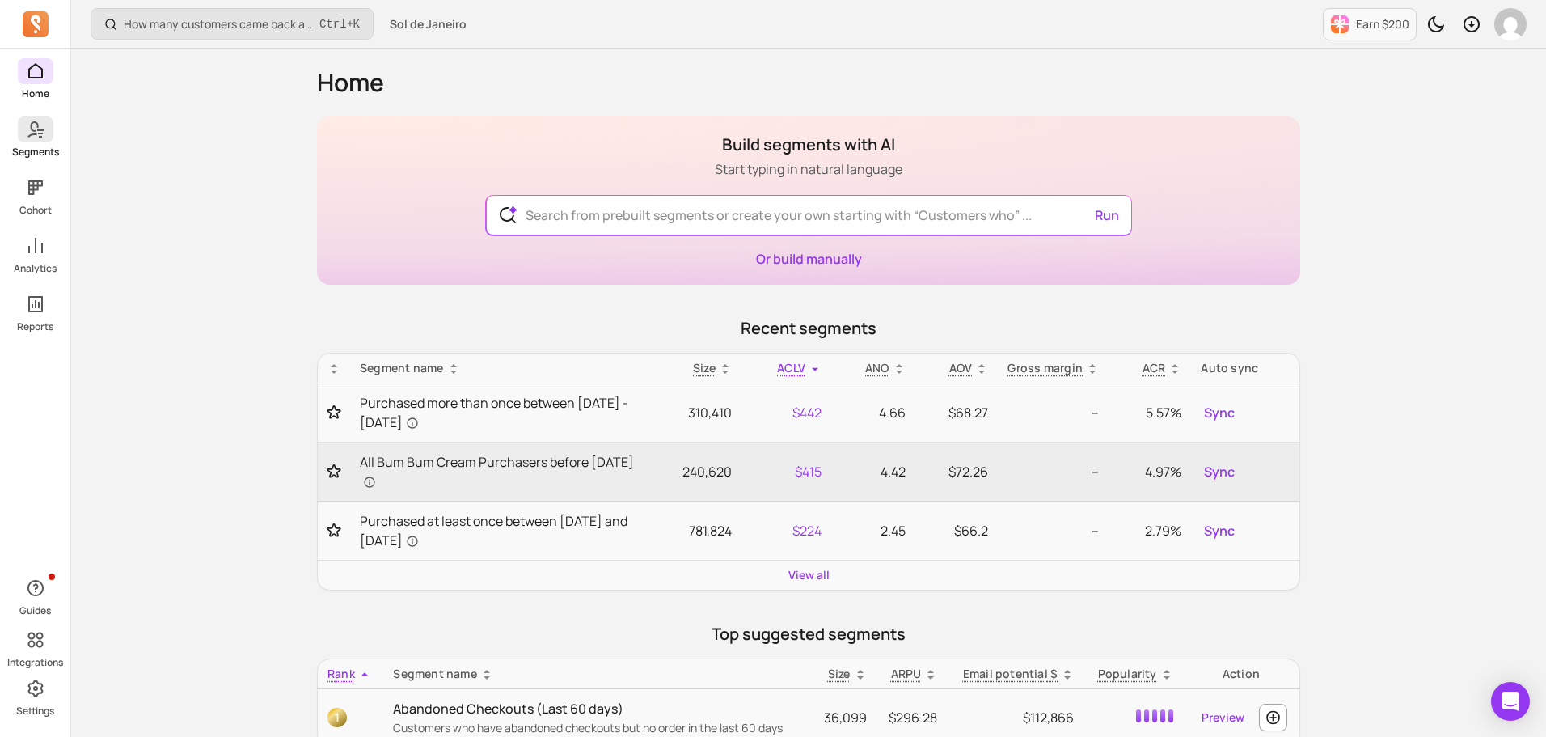  What do you see at coordinates (874, 472) in the screenshot?
I see `p: 4.42` at bounding box center [874, 472].